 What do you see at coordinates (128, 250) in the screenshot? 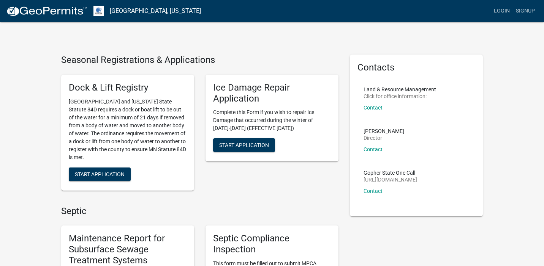
I see `h5: Maintenance Report for Subsurface Sewage Treatment Systems` at bounding box center [128, 250].